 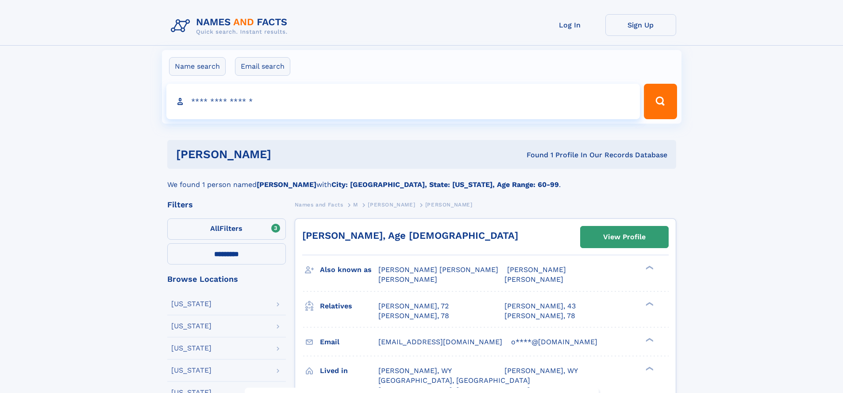 What do you see at coordinates (227, 204) in the screenshot?
I see `div: Filters` at bounding box center [227, 204].